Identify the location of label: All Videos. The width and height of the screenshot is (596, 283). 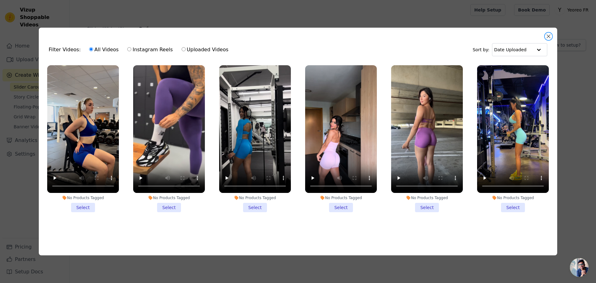
(104, 50).